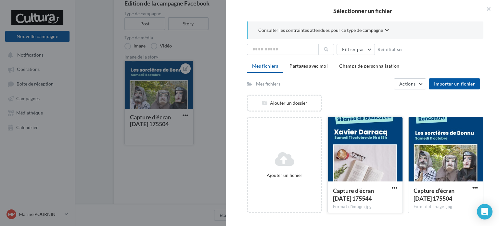  Describe the element at coordinates (268, 84) in the screenshot. I see `div: Mes fichiers` at that location.